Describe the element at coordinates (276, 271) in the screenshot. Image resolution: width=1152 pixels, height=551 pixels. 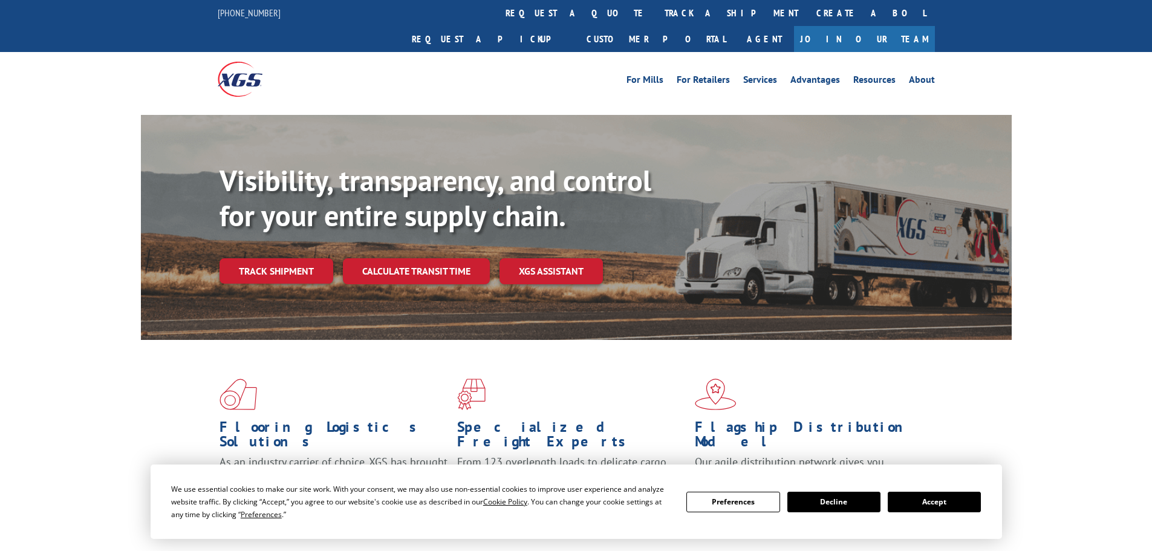
I see `a: Track shipment` at that location.